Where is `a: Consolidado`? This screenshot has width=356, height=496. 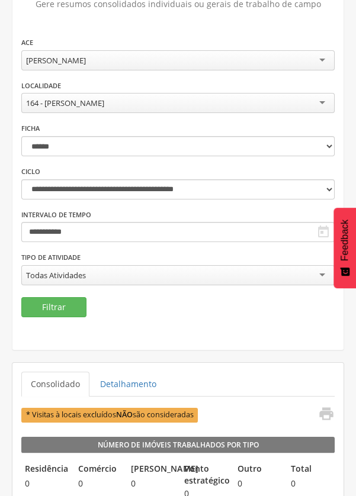 a: Consolidado is located at coordinates (55, 384).